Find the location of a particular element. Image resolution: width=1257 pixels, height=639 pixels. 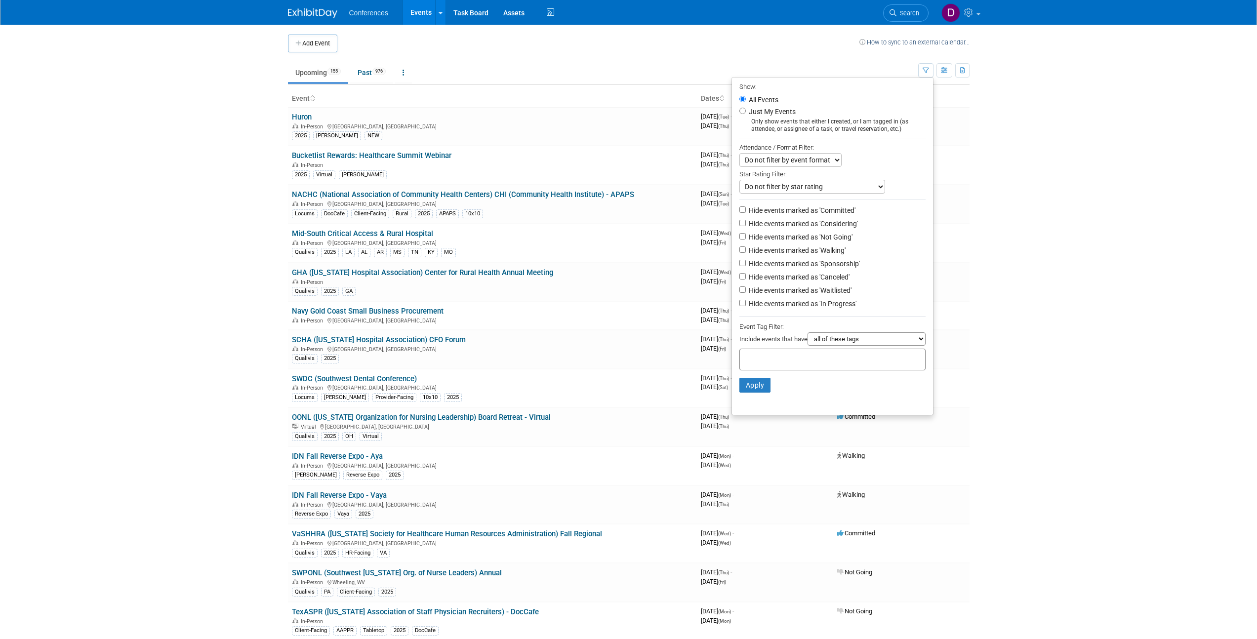

div: PA is located at coordinates (327, 592).